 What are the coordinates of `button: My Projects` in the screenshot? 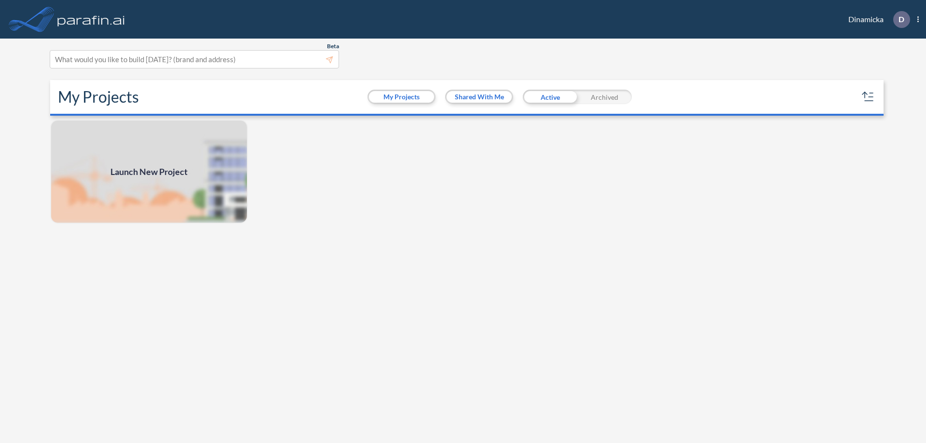 It's located at (401, 97).